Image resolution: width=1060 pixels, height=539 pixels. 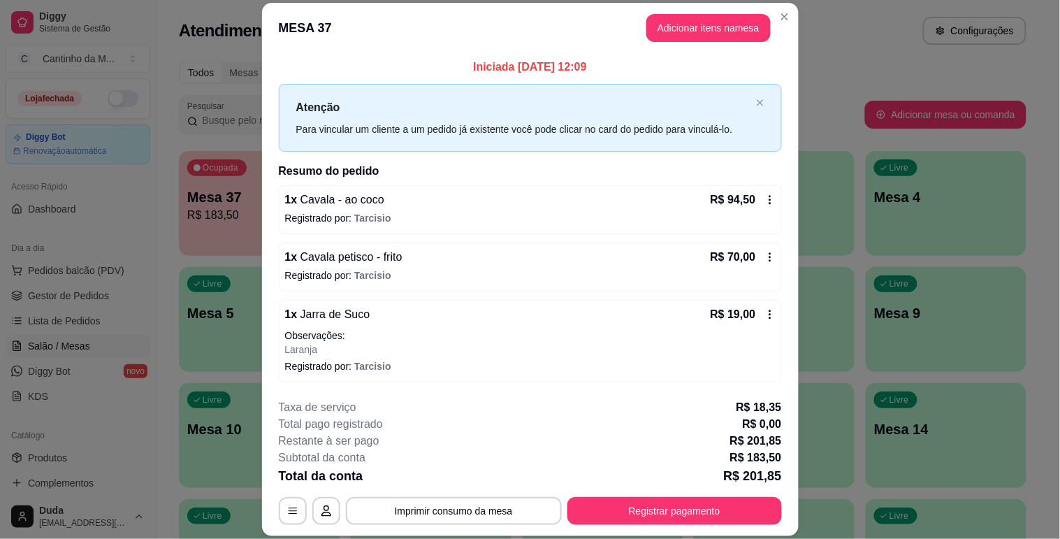 What do you see at coordinates (321, 476) in the screenshot?
I see `p: Total da conta` at bounding box center [321, 476].